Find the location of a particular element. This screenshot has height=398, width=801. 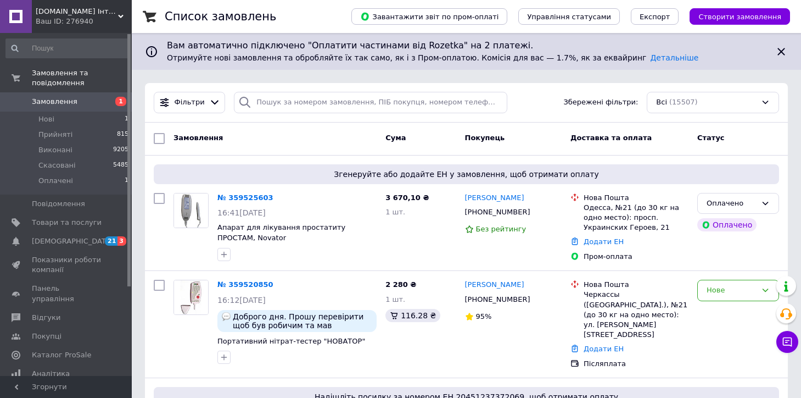

span: Аналітика is located at coordinates (51, 373).